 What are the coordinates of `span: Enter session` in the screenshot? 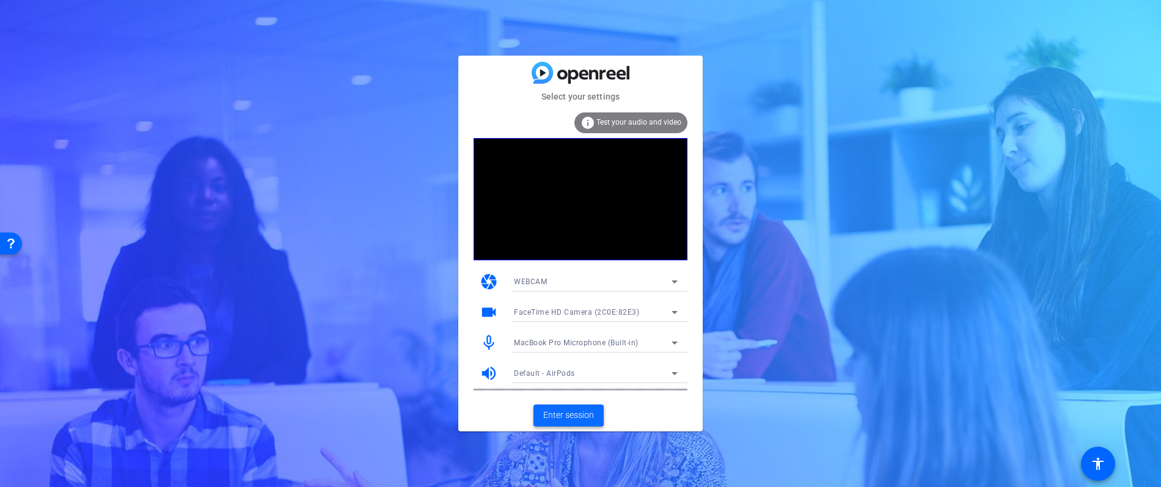 It's located at (568, 415).